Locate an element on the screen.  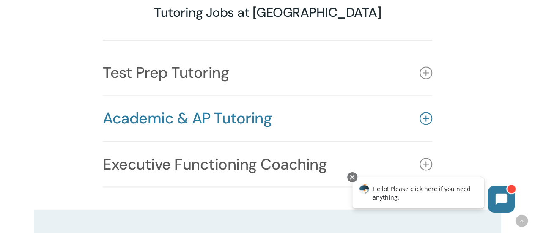
a: Executive Functioning Coaching is located at coordinates (267, 164).